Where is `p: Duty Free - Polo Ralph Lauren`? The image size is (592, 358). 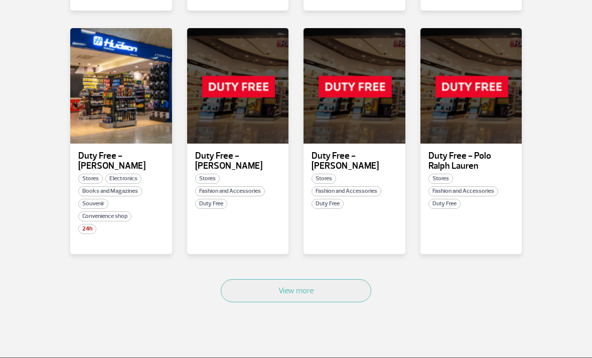 p: Duty Free - Polo Ralph Lauren is located at coordinates (471, 161).